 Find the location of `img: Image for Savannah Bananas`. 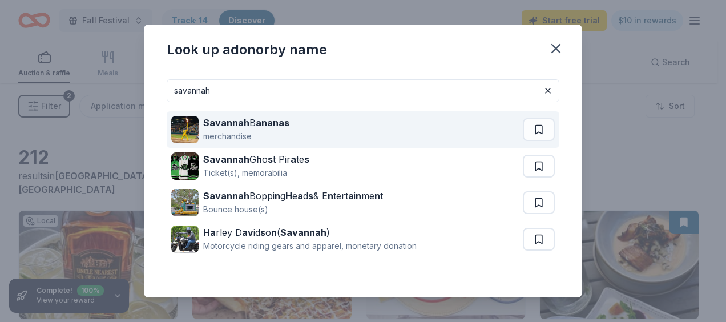

img: Image for Savannah Bananas is located at coordinates (185, 130).